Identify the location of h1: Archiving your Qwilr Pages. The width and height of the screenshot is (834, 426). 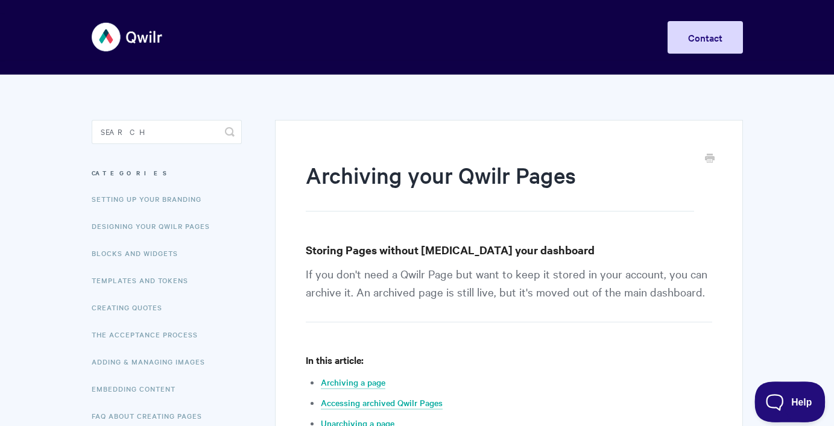
(499, 186).